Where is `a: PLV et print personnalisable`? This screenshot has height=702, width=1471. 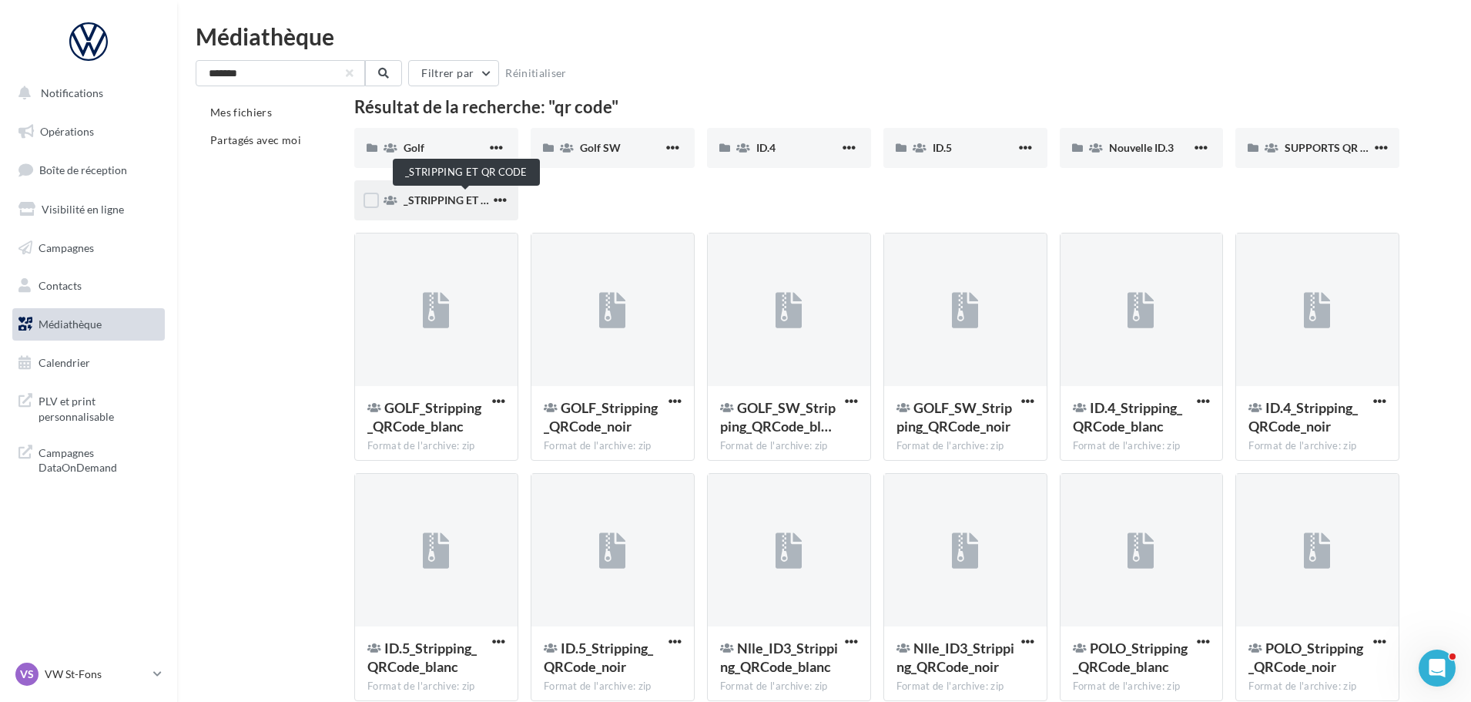 a: PLV et print personnalisable is located at coordinates (89, 407).